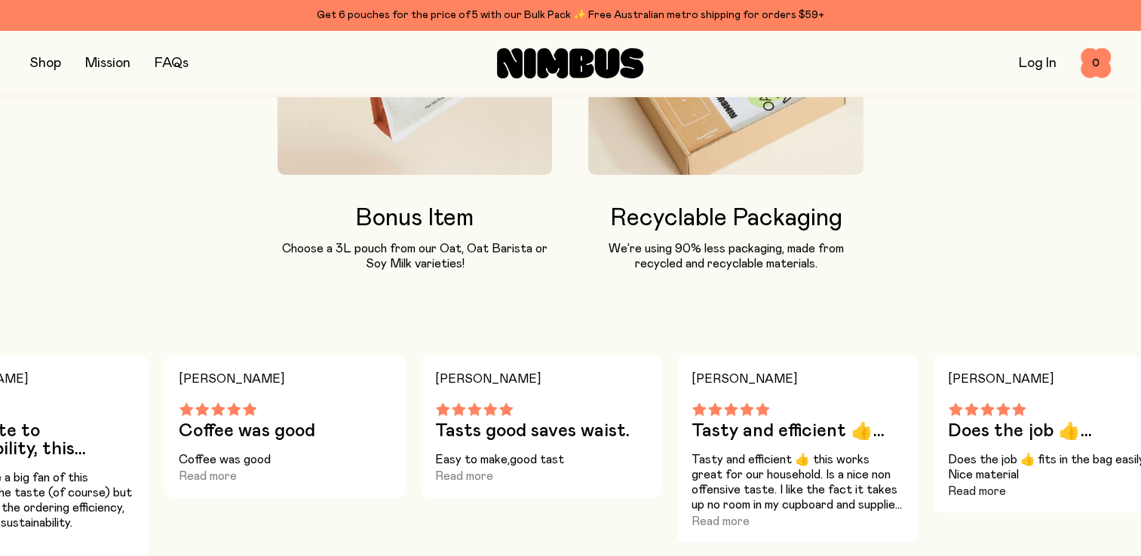 The width and height of the screenshot is (1141, 556). I want to click on h3: Tasty and efficient 👍..., so click(797, 431).